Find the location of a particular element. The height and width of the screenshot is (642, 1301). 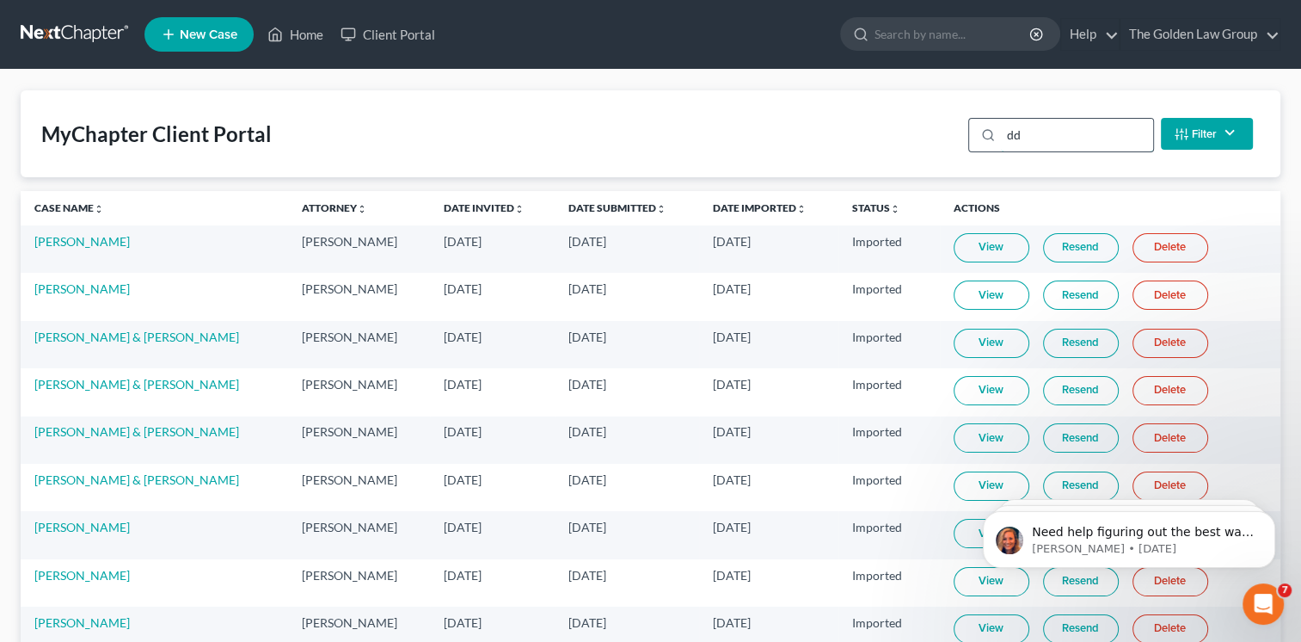

span: New Case is located at coordinates (208, 34).